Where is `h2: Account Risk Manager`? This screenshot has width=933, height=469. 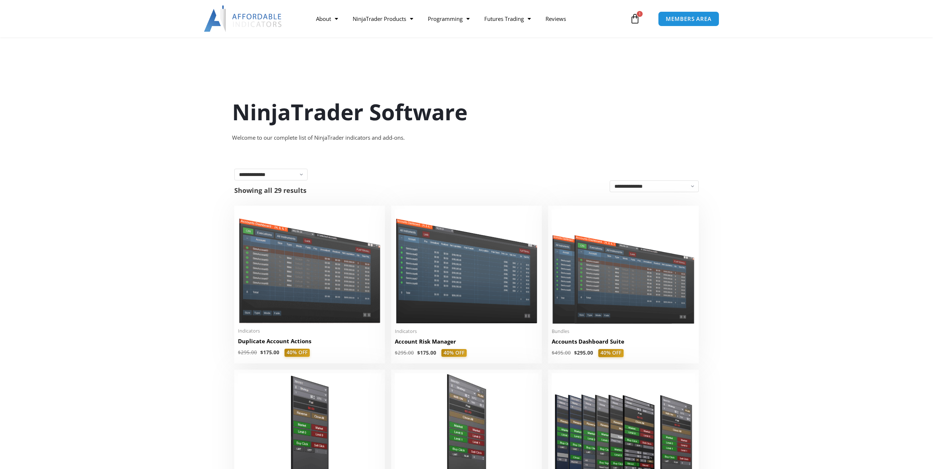 h2: Account Risk Manager is located at coordinates (466, 341).